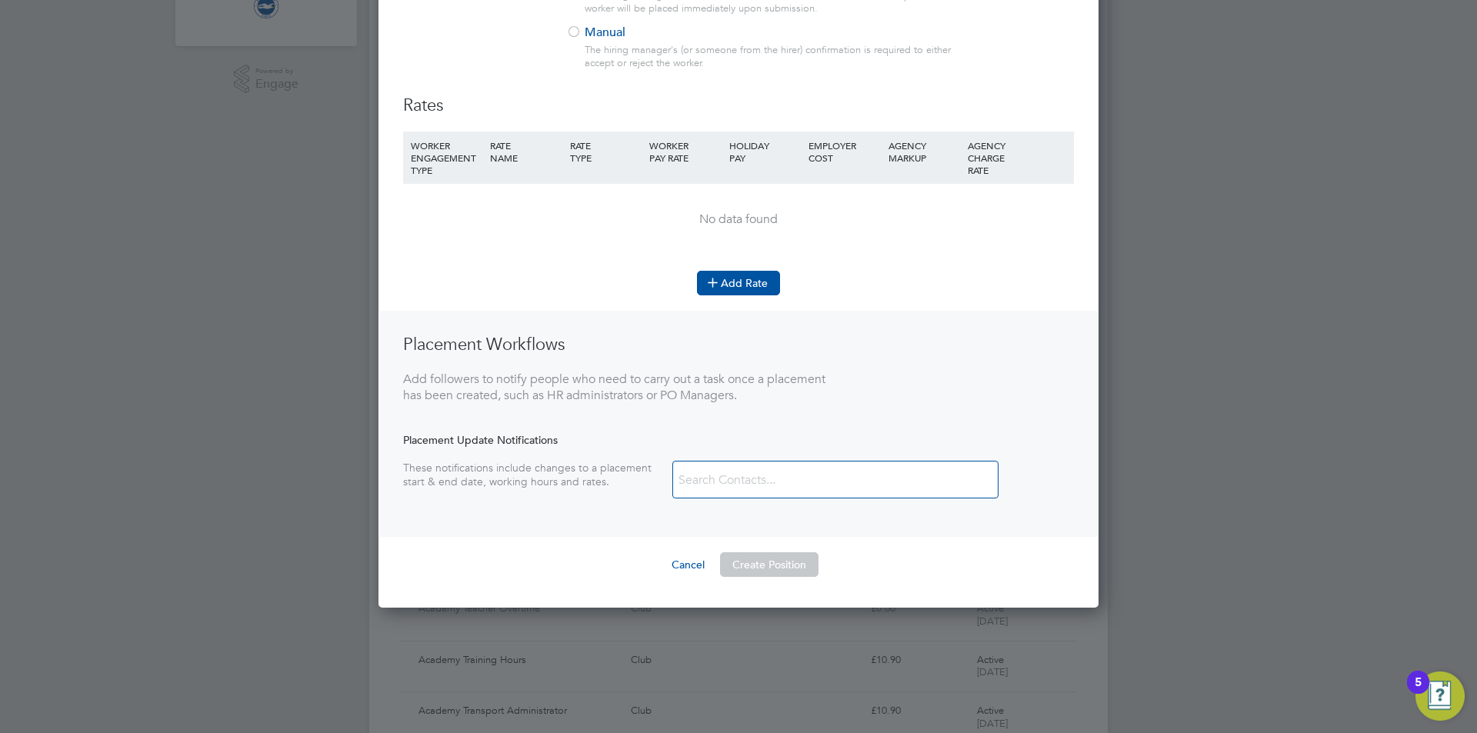 The width and height of the screenshot is (1477, 733). I want to click on div: Add followers to notify people who need to carry out a task once a placement has been created, su..., so click(615, 388).